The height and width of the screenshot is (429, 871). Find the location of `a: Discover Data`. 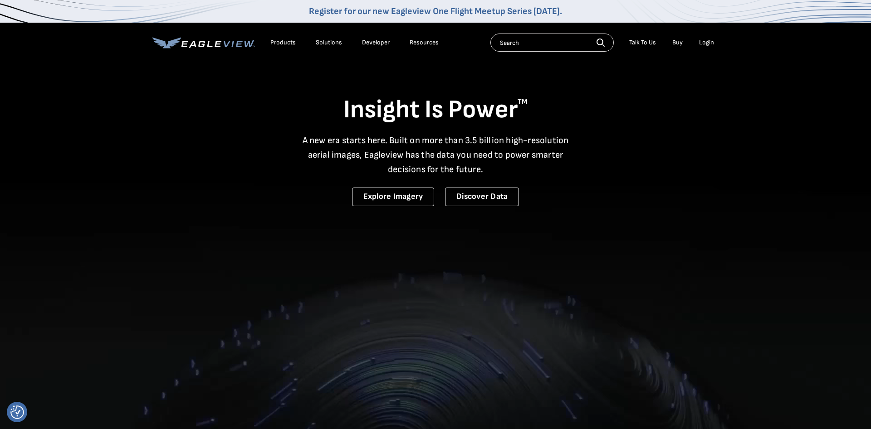

a: Discover Data is located at coordinates (482, 197).